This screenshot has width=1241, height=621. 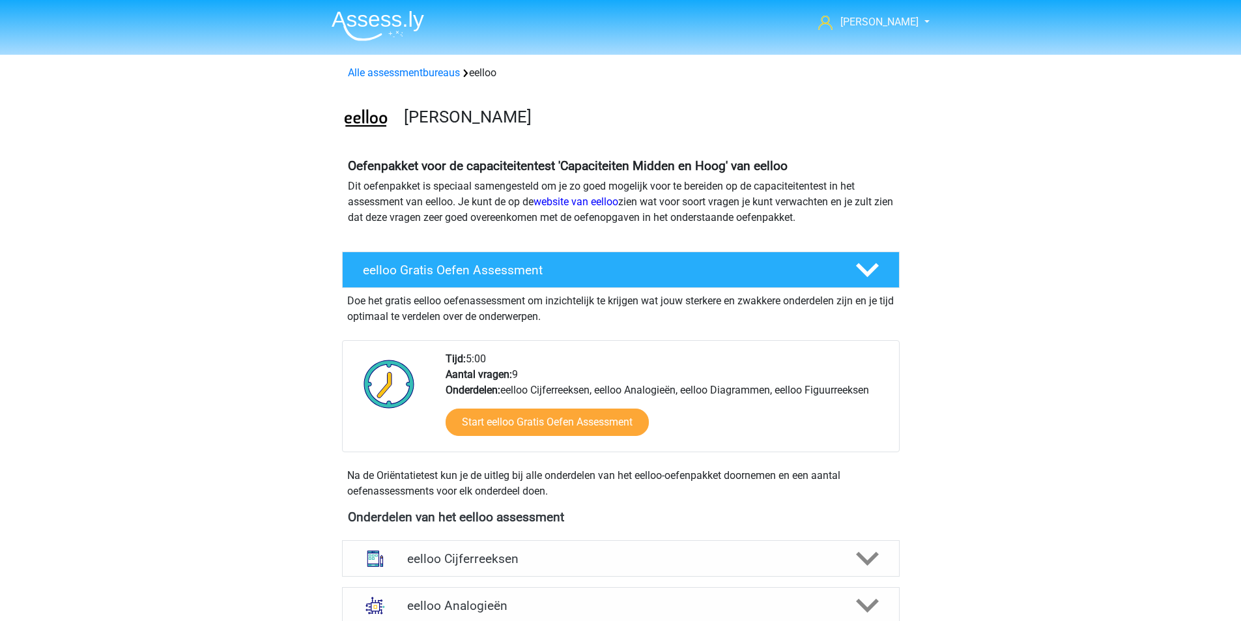 What do you see at coordinates (667, 401) in the screenshot?
I see `div: 5:00 9 eelloo Cijferreeksen, eelloo Analogieën, eelloo Diagrammen, eelloo Figuurreeksen` at bounding box center [667, 401].